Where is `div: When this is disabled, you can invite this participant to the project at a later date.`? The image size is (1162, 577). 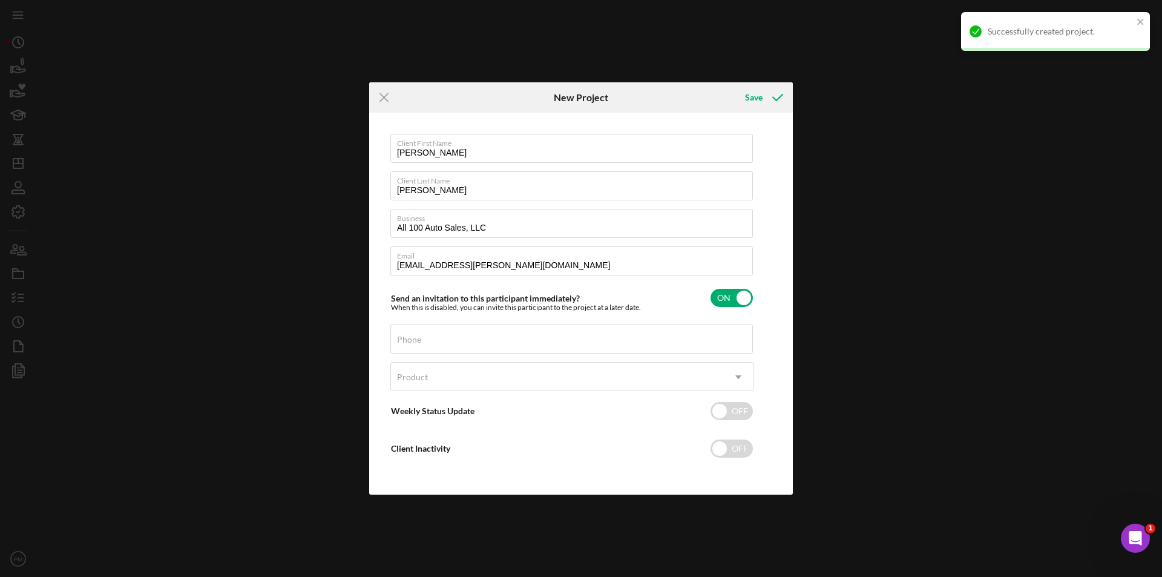
div: When this is disabled, you can invite this participant to the project at a later date. is located at coordinates (516, 308).